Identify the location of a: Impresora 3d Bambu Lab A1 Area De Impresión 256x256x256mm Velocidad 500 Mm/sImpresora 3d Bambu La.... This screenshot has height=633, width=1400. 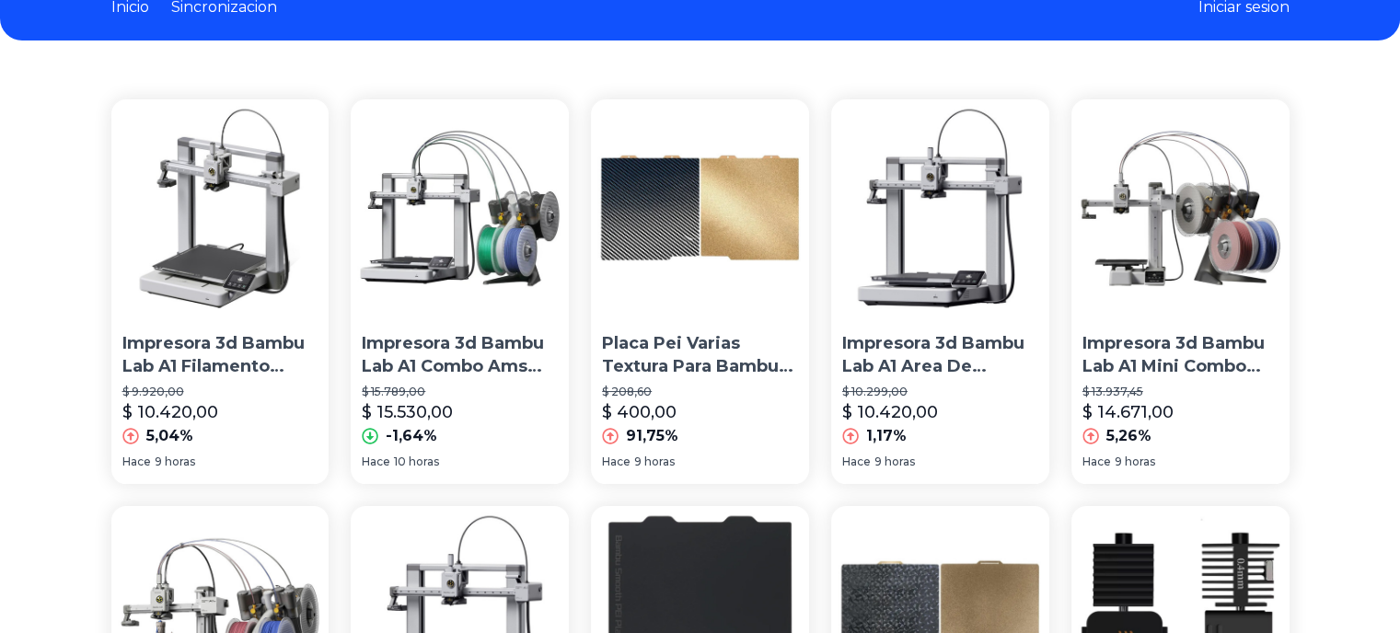
(940, 292).